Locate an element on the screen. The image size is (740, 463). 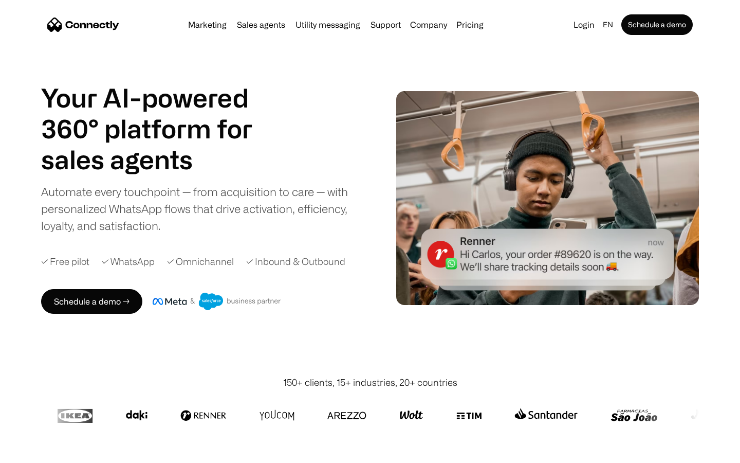
div: 150+ clients, 15+ industries, 20+ countries is located at coordinates (370, 382).